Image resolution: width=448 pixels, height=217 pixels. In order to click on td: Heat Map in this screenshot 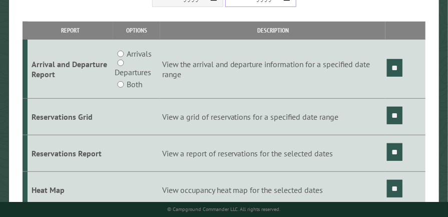, I will do `click(70, 189)`.